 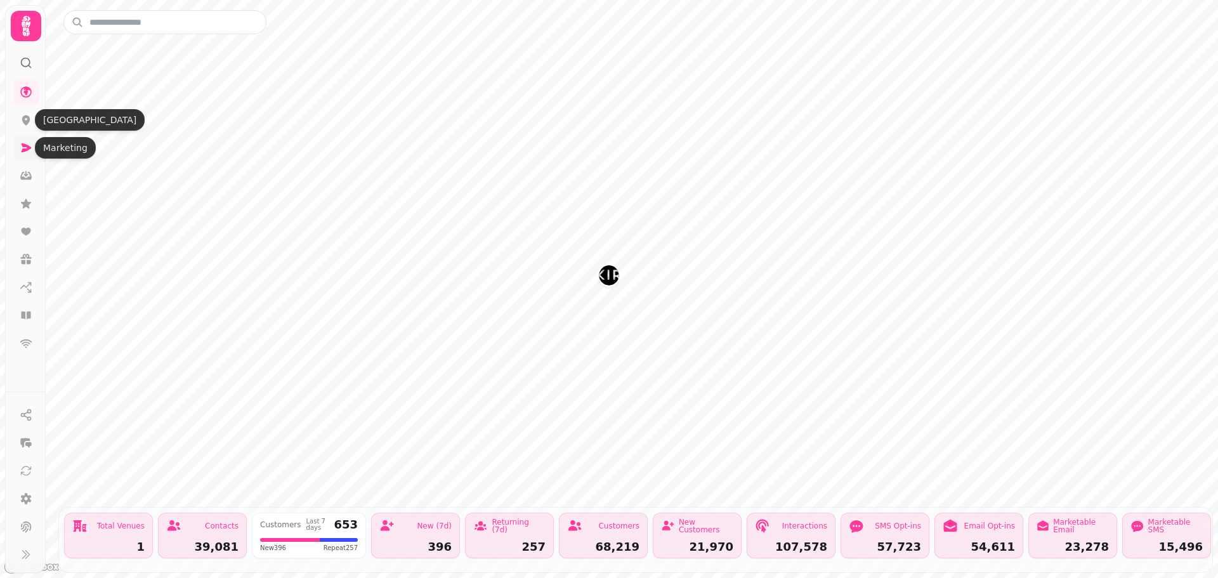 I want to click on div: 23,278, so click(x=1073, y=547).